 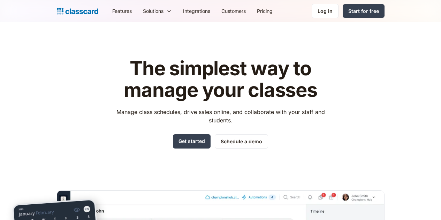 What do you see at coordinates (197, 11) in the screenshot?
I see `a: Integrations` at bounding box center [197, 11].